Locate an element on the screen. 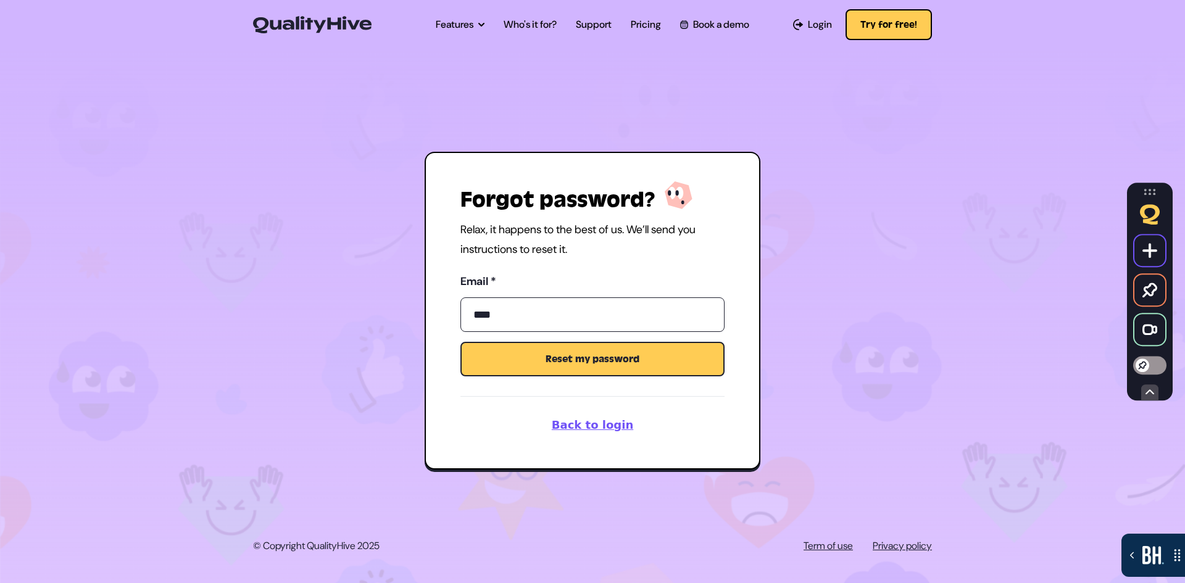  p: Relax, it happens to the best of us. We’ll send you instructions to reset it. is located at coordinates (593, 246).